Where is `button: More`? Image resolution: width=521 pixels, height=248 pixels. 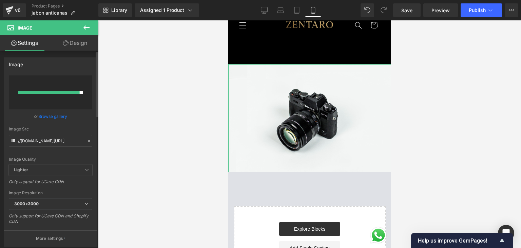 button: More is located at coordinates (512, 10).